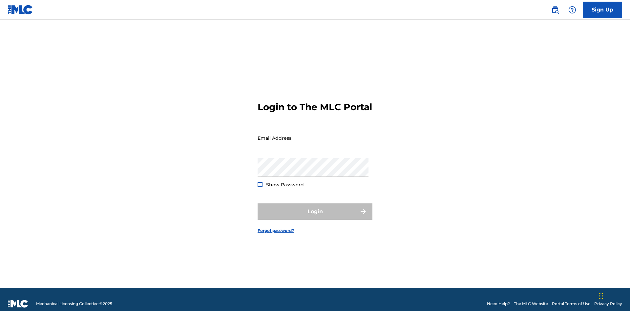 The height and width of the screenshot is (311, 630). I want to click on div: Drag, so click(601, 296).